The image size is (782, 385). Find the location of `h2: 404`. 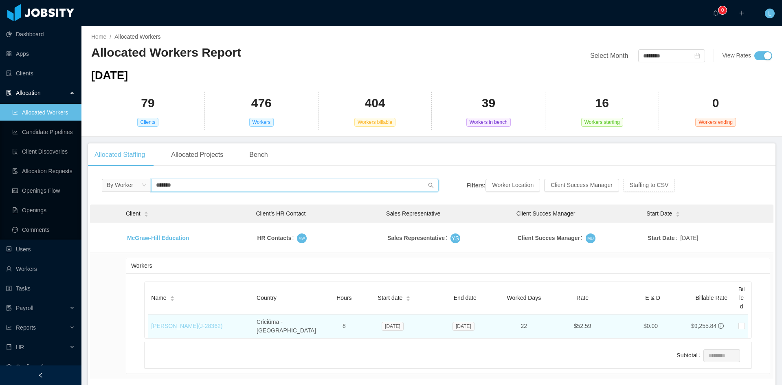

h2: 404 is located at coordinates (375, 103).